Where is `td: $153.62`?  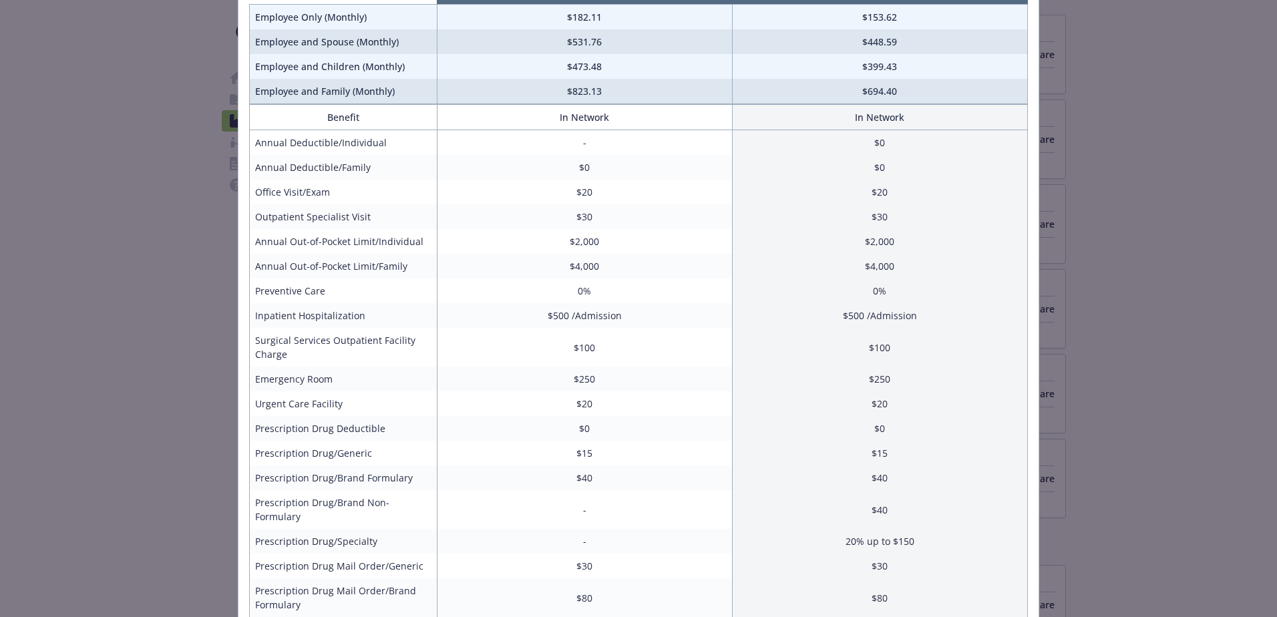 td: $153.62 is located at coordinates (880, 17).